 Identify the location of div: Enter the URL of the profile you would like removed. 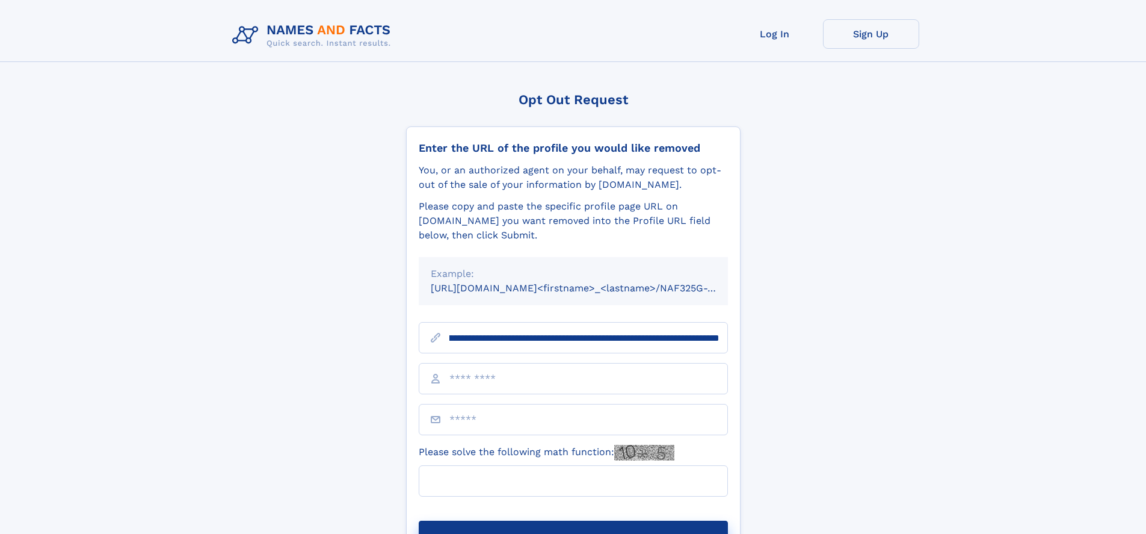
(573, 148).